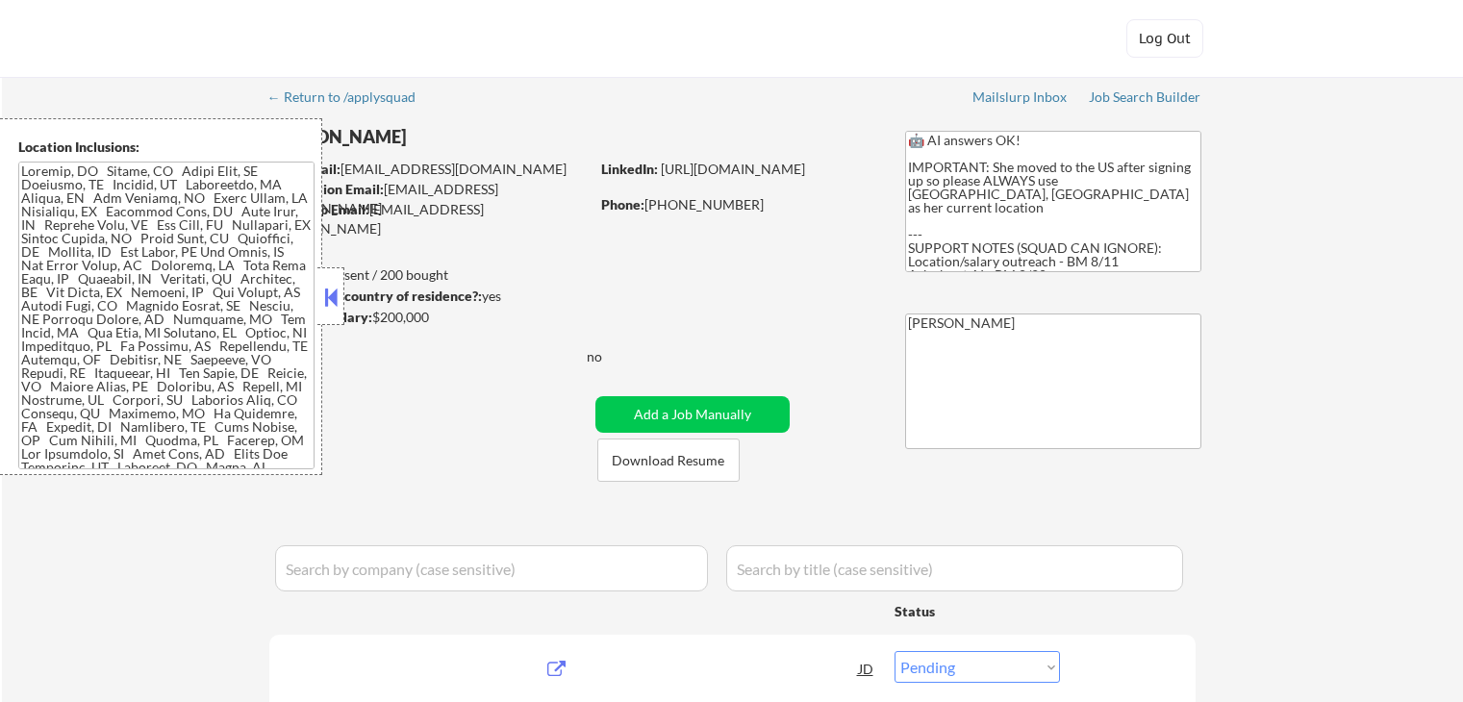 This screenshot has width=1463, height=702. Describe the element at coordinates (428, 275) in the screenshot. I see `div: 172 sent / 200 bought` at that location.